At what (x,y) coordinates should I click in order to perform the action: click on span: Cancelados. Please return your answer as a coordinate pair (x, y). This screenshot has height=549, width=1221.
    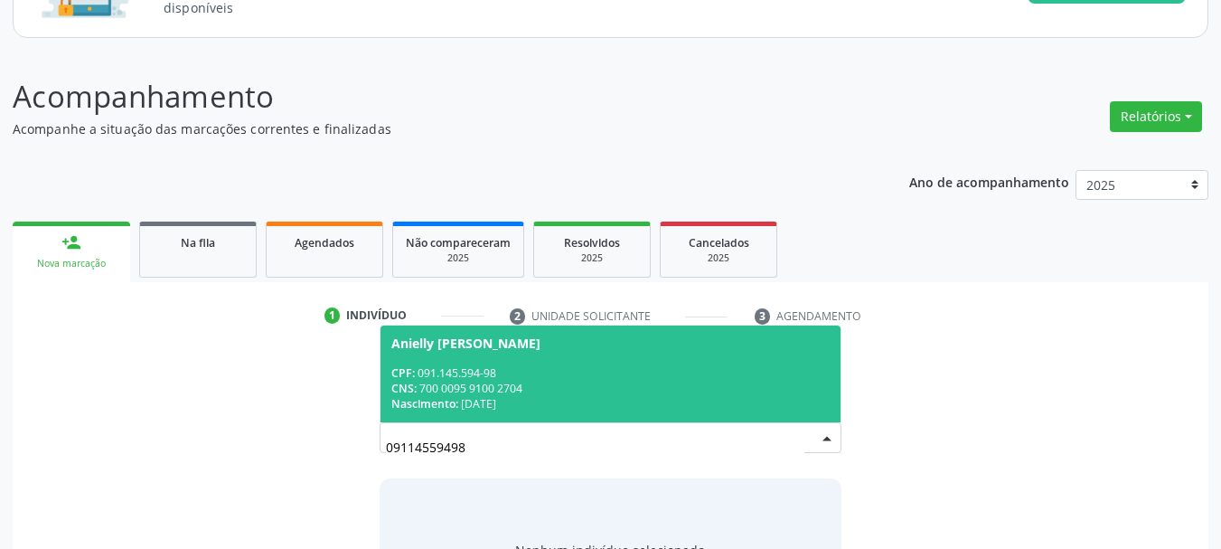
    Looking at the image, I should click on (718, 242).